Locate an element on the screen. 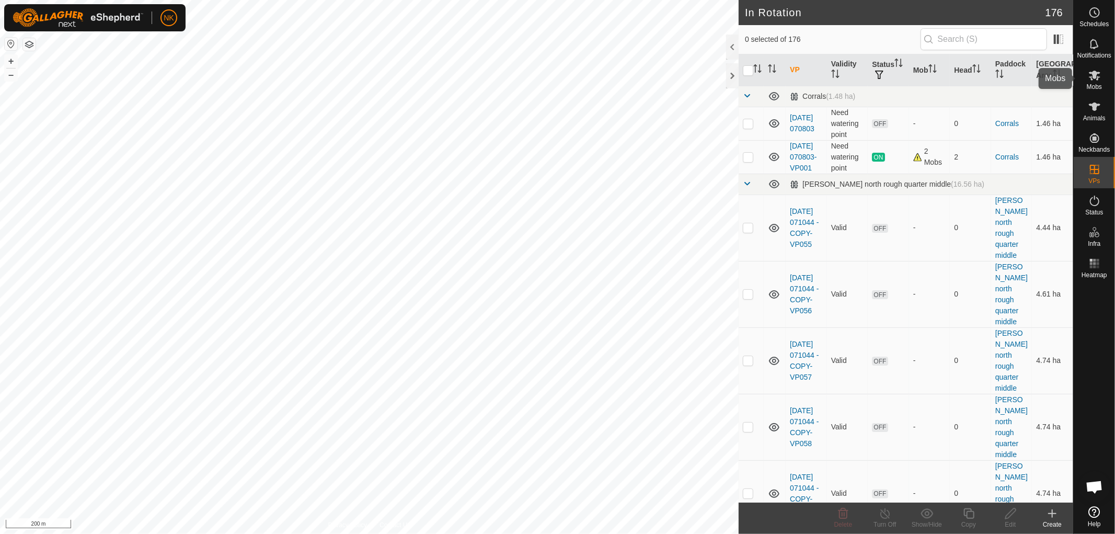 This screenshot has height=534, width=1115. span: Heatmap is located at coordinates (1094, 275).